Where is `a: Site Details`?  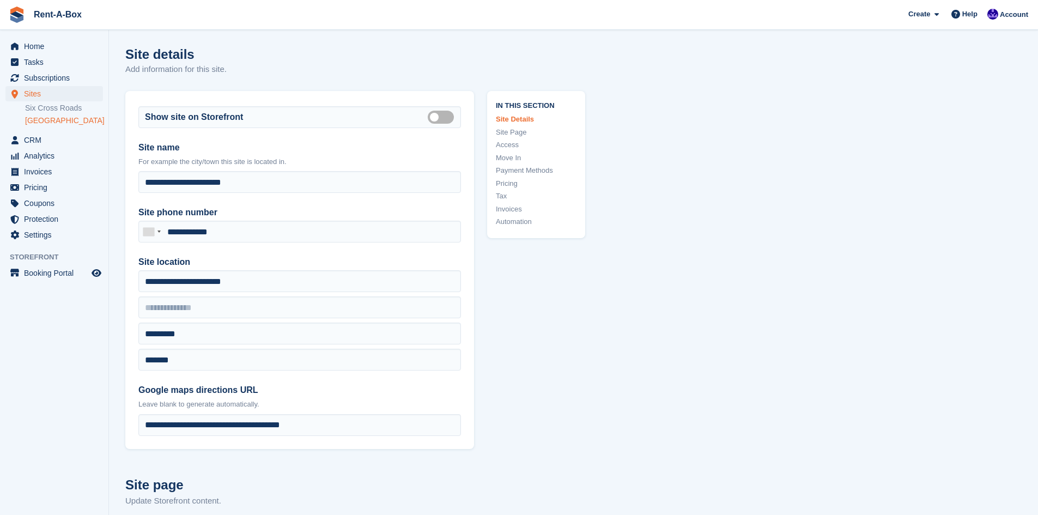
a: Site Details is located at coordinates (536, 119).